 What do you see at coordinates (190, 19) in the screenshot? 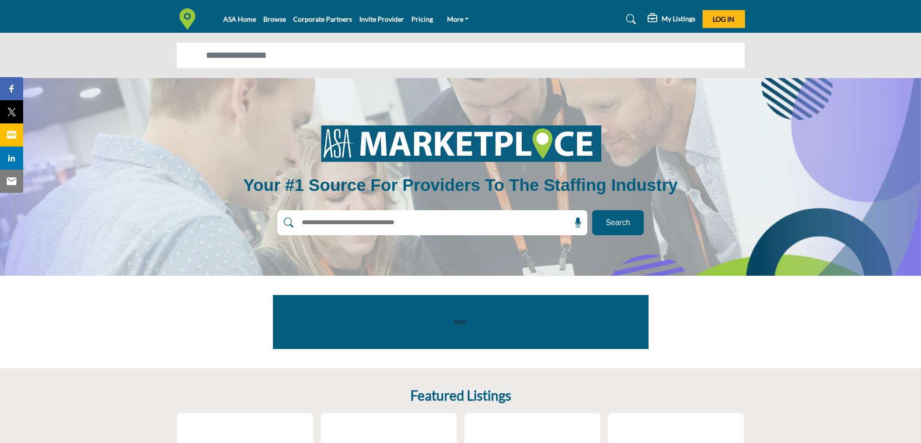
I see `img: Site Logo` at bounding box center [190, 19].